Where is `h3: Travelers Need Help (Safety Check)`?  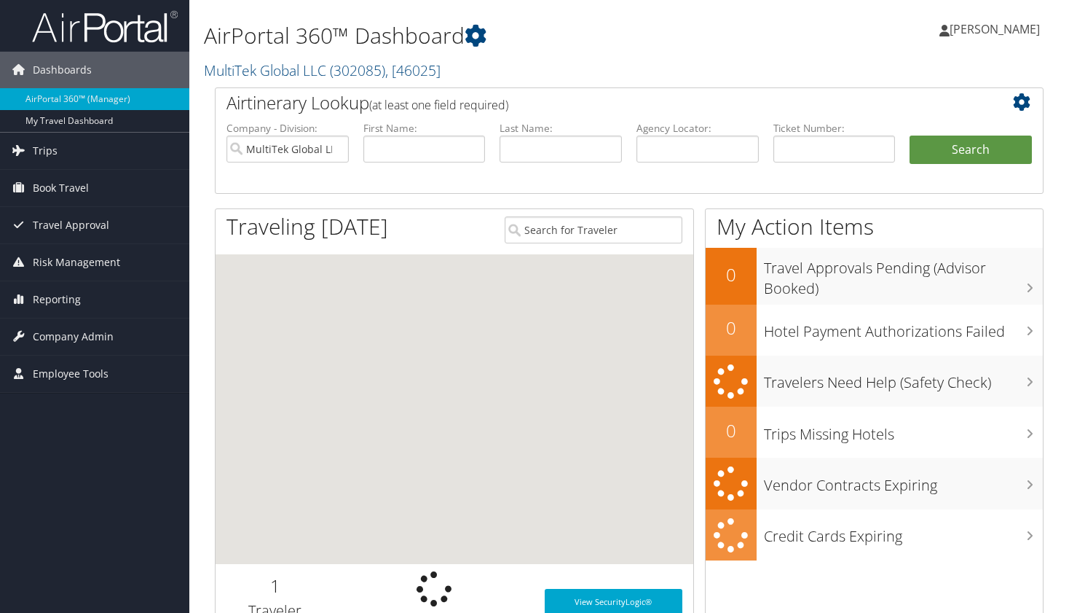 h3: Travelers Need Help (Safety Check) is located at coordinates (903, 379).